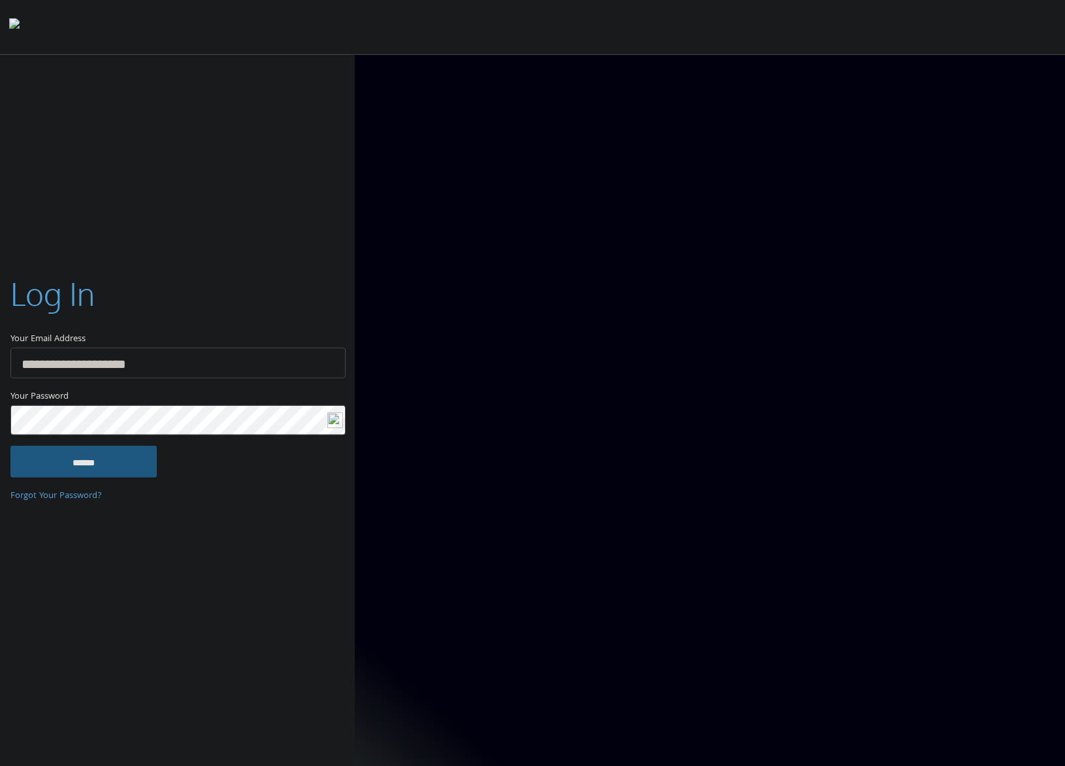 This screenshot has height=766, width=1065. What do you see at coordinates (335, 420) in the screenshot?
I see `img: logo-new.svg` at bounding box center [335, 420].